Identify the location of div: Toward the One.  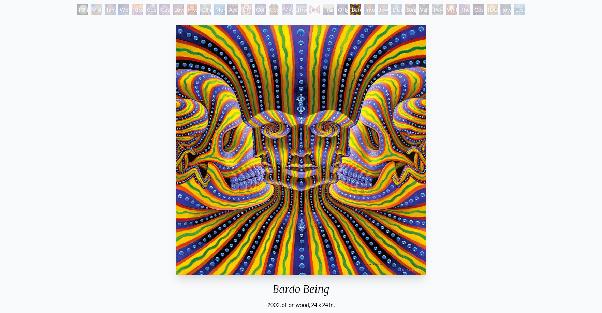
(506, 10).